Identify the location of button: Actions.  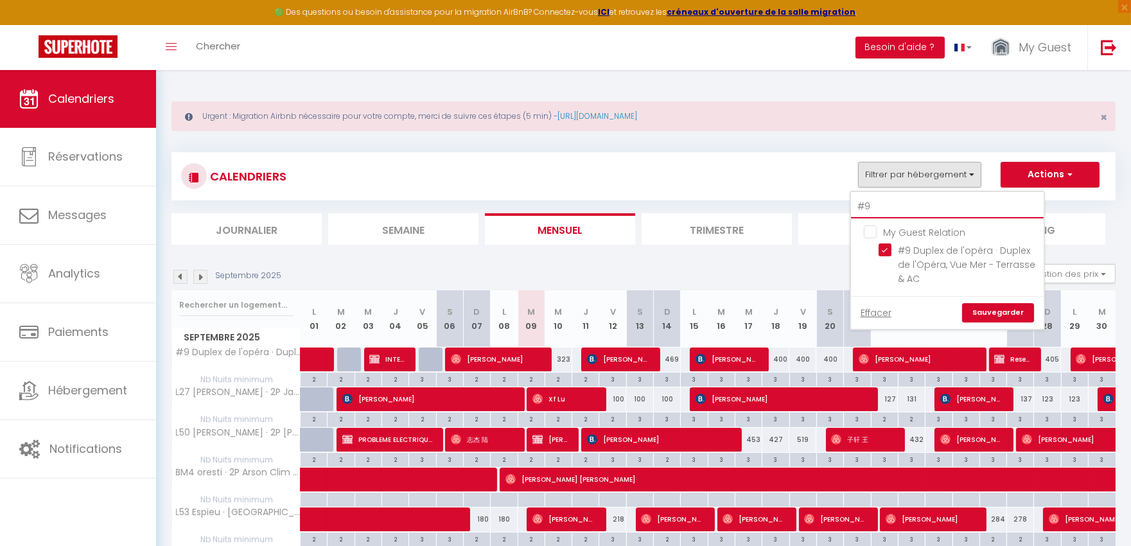
(1050, 175).